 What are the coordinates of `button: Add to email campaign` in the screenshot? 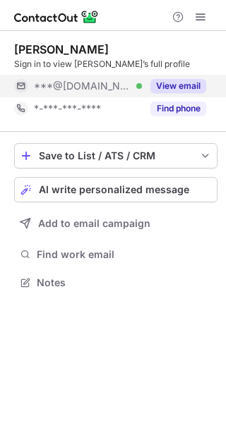 It's located at (116, 223).